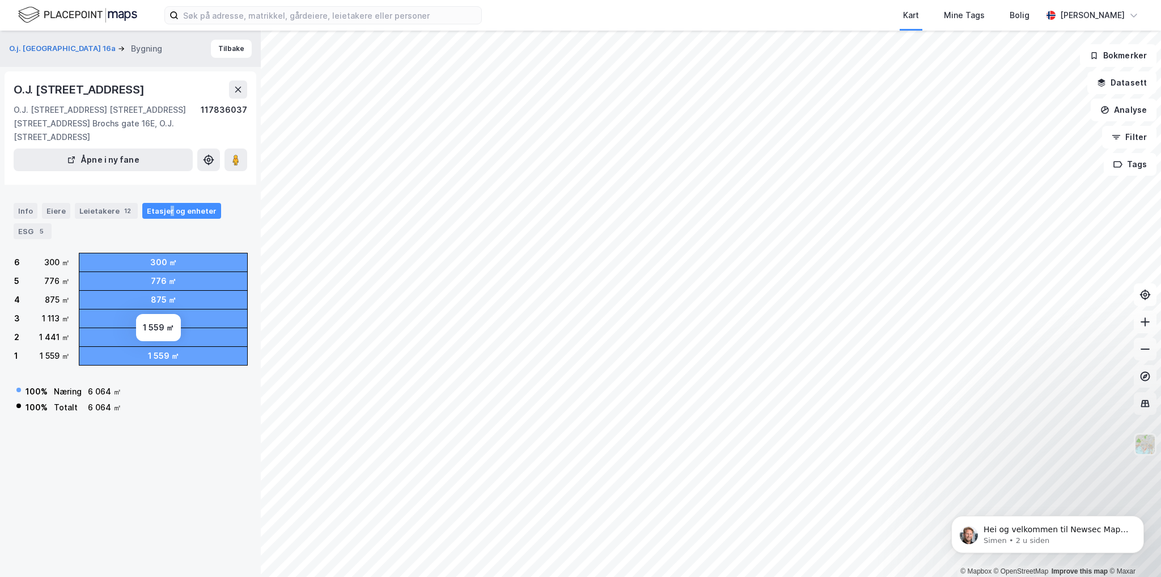 This screenshot has width=1161, height=577. What do you see at coordinates (106, 211) in the screenshot?
I see `div: Leietakere` at bounding box center [106, 211].